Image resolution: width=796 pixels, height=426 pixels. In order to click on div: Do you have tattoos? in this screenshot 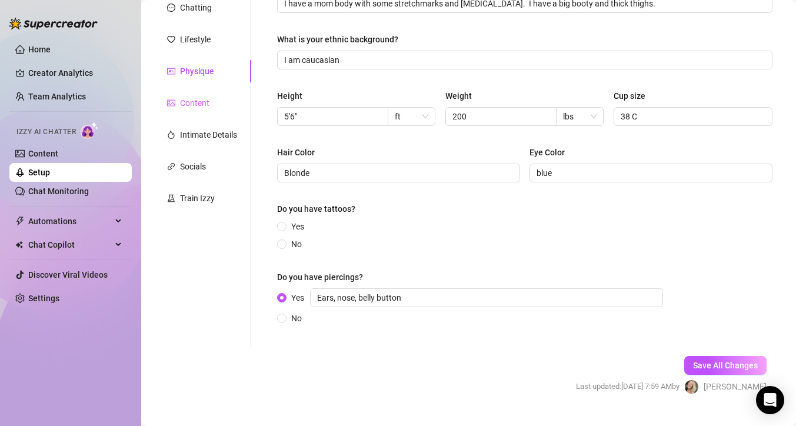, I will do `click(316, 209)`.